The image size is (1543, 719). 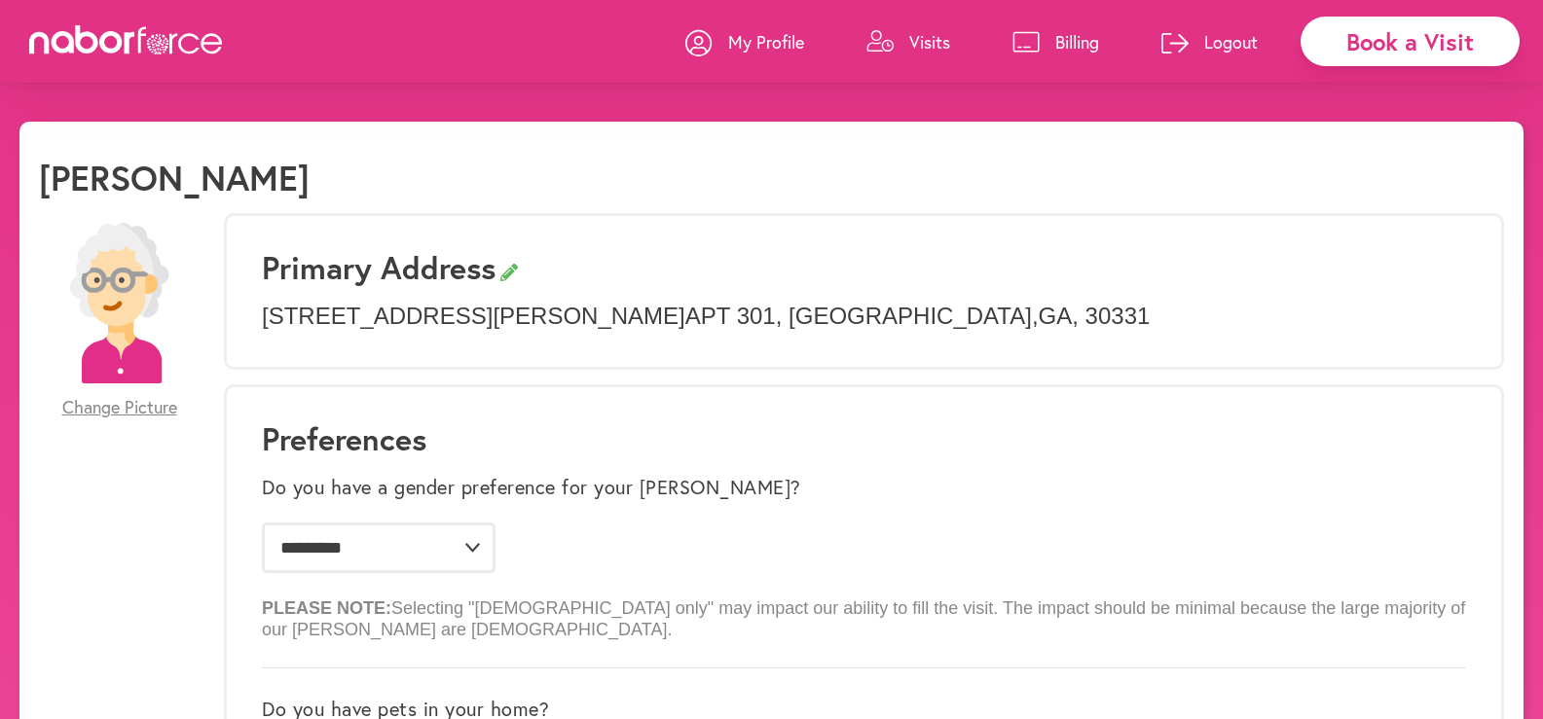 I want to click on img: efc20bcf08b0dac87679abea64c1faab.png, so click(x=119, y=303).